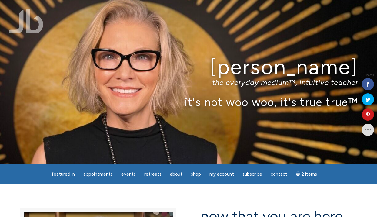 The width and height of the screenshot is (377, 217). What do you see at coordinates (222, 174) in the screenshot?
I see `span: My Account` at bounding box center [222, 174].